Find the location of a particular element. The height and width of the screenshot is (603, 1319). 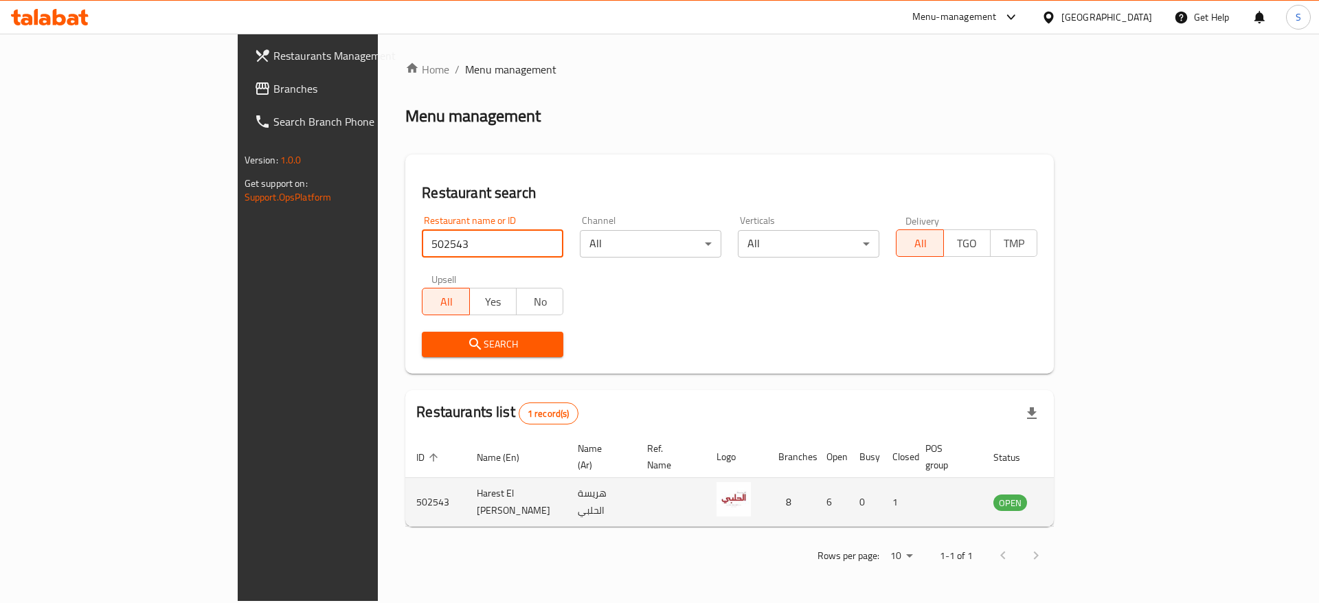

span: TGO is located at coordinates (967, 243).